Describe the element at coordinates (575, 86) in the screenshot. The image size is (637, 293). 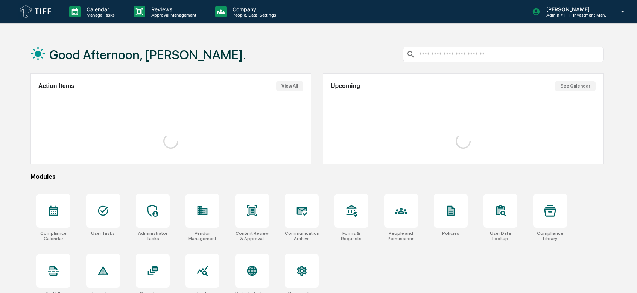
I see `button: See Calendar` at that location.